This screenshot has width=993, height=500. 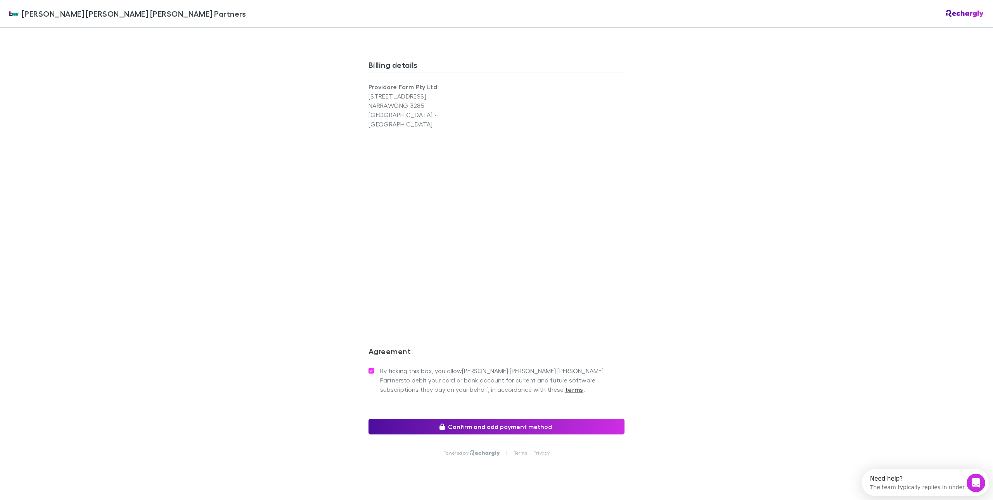 What do you see at coordinates (433, 87) in the screenshot?
I see `p: Providore Farm Pty Ltd` at bounding box center [433, 87].